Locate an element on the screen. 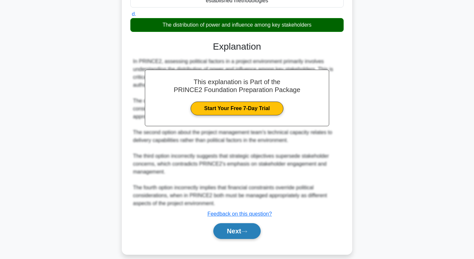  a: Feedback on this question? is located at coordinates (240, 214).